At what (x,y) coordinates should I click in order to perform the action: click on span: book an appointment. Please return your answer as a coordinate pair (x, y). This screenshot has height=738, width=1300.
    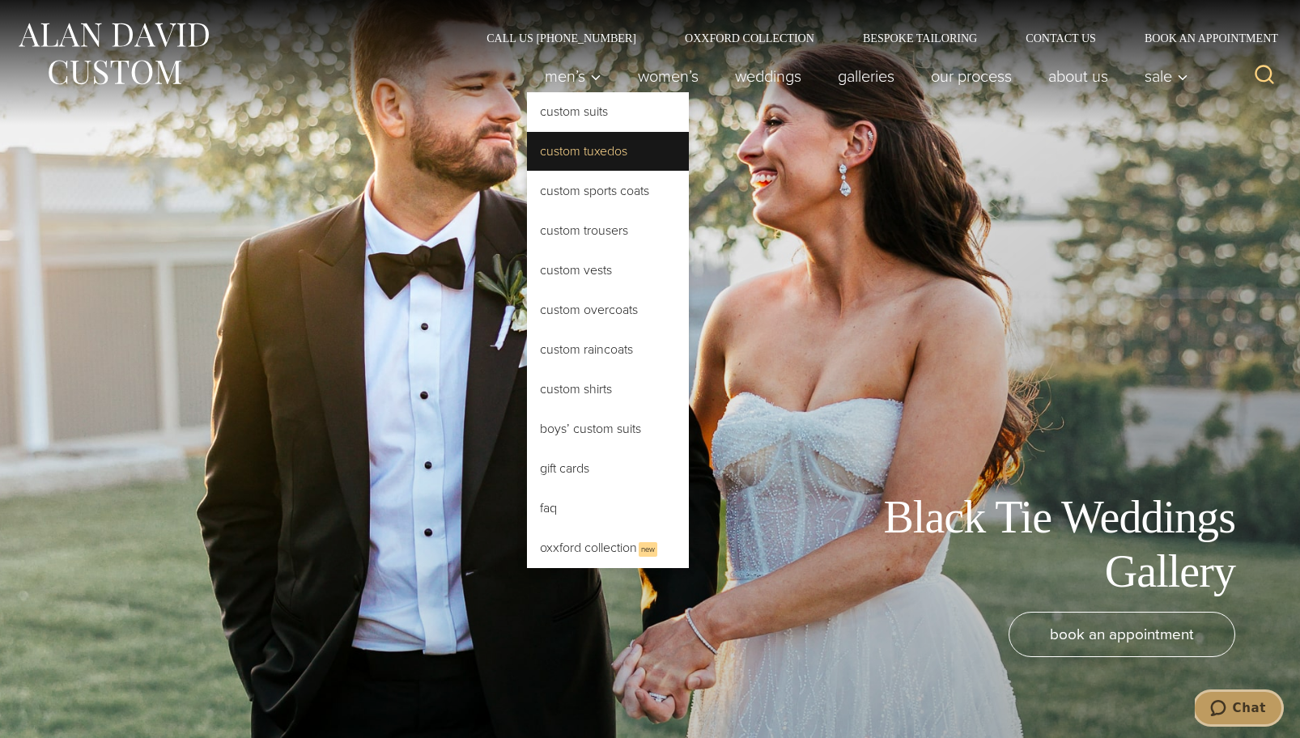
    Looking at the image, I should click on (1122, 634).